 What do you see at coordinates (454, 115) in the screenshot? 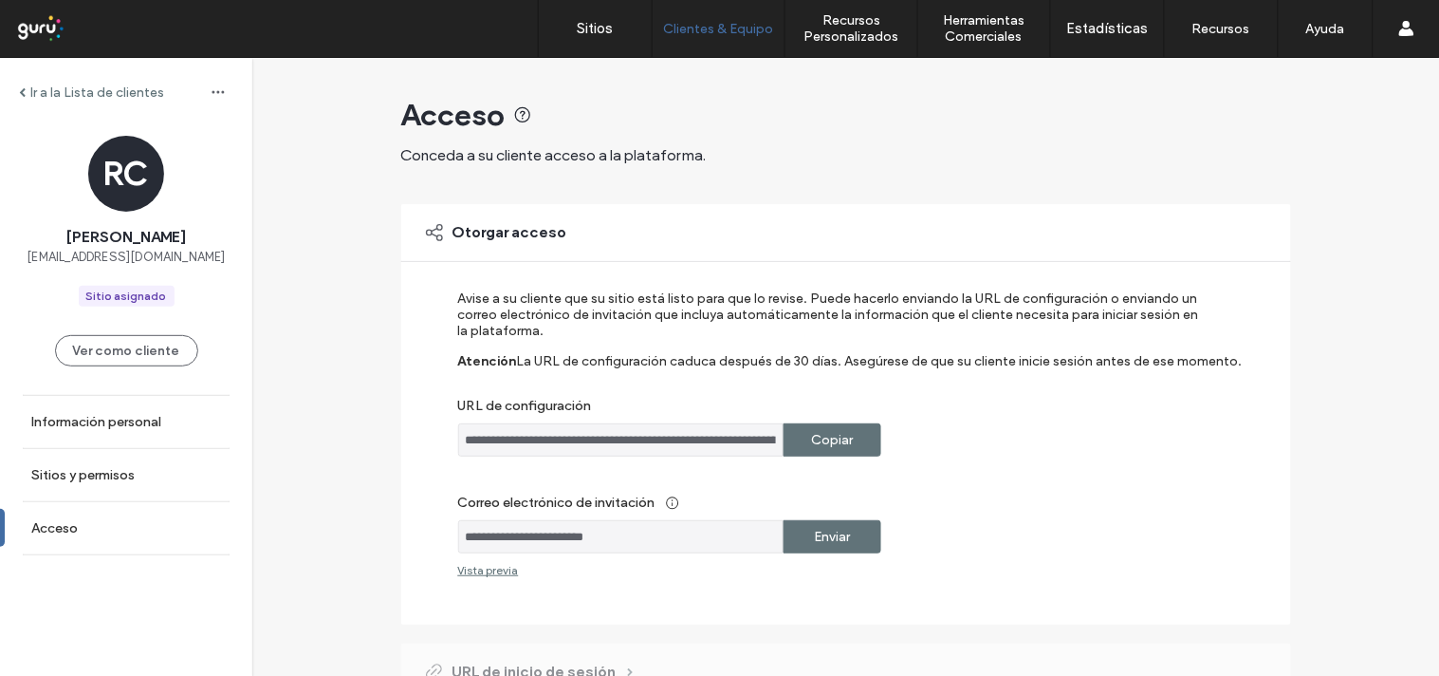
I see `span: Acceso` at bounding box center [454, 115].